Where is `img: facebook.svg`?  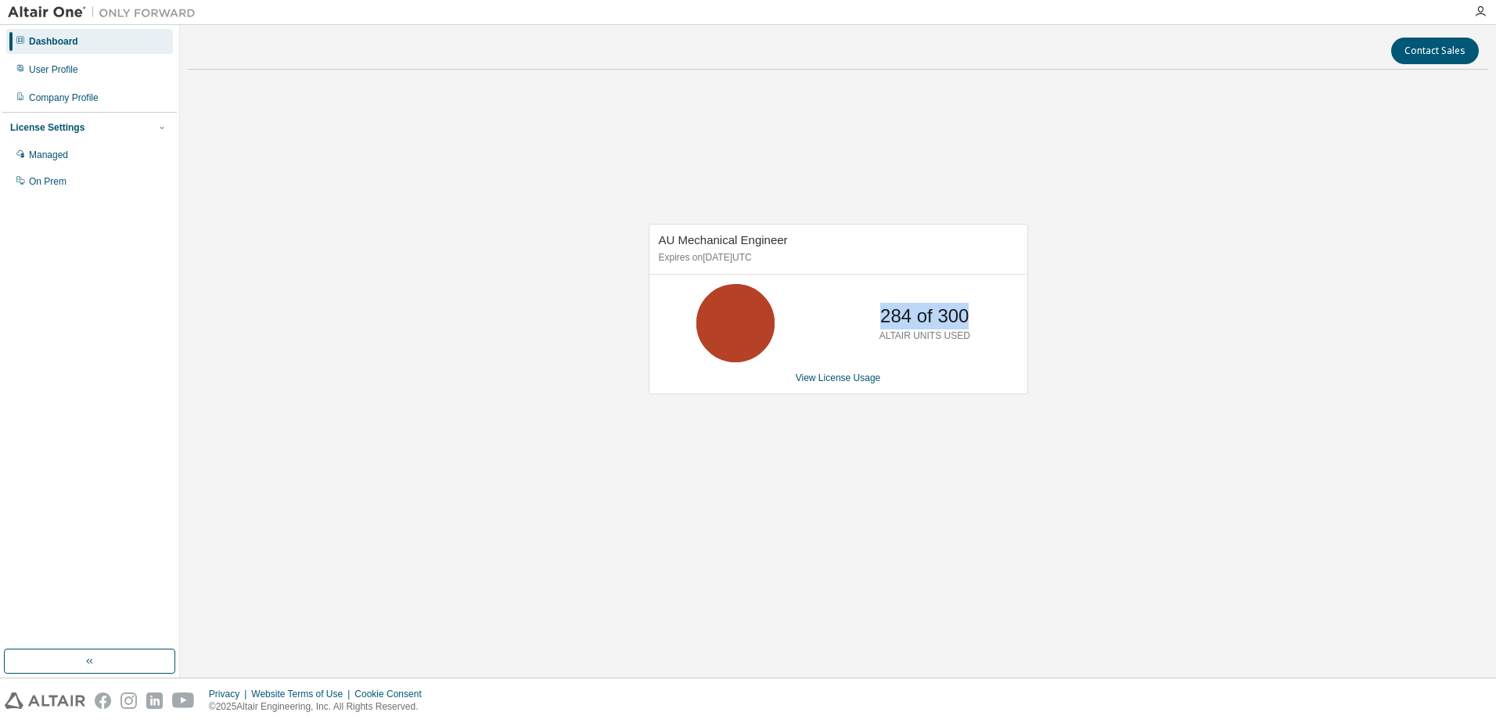
img: facebook.svg is located at coordinates (102, 700).